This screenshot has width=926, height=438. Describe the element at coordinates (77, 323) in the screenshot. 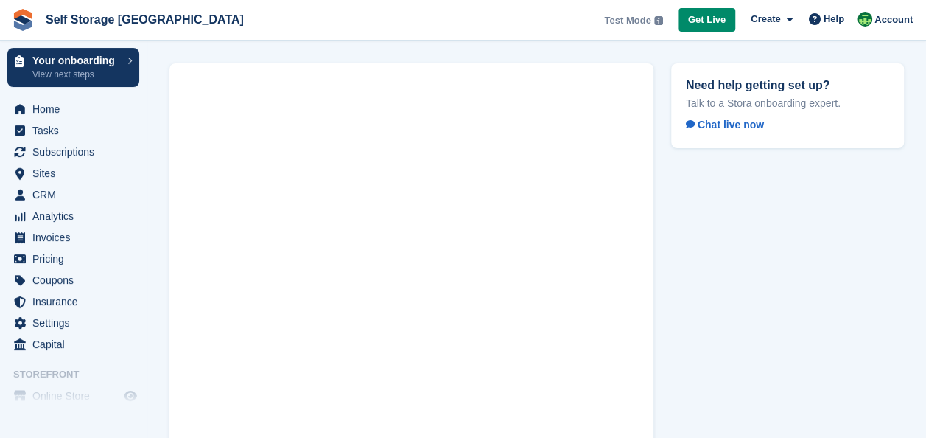

I see `span: Settings` at that location.